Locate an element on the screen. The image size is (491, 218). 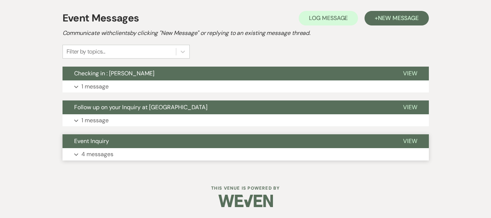
img: Weven Logo is located at coordinates (246, 201).